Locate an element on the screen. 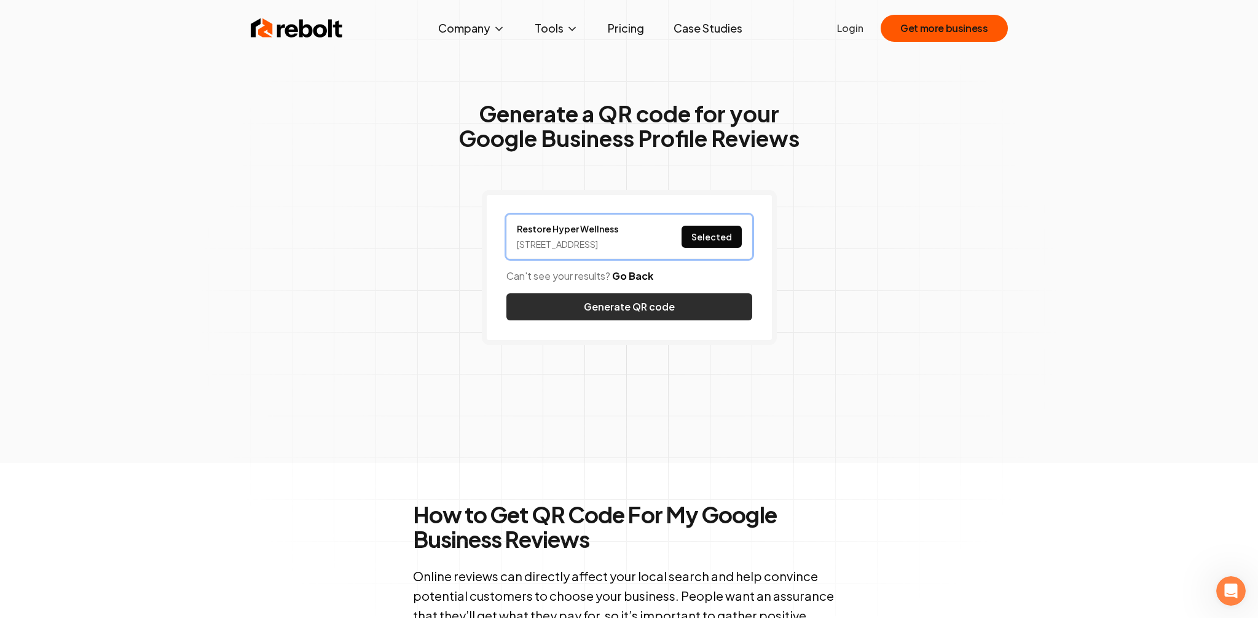 The image size is (1258, 618). a: Restore Hyper Wellness is located at coordinates (567, 229).